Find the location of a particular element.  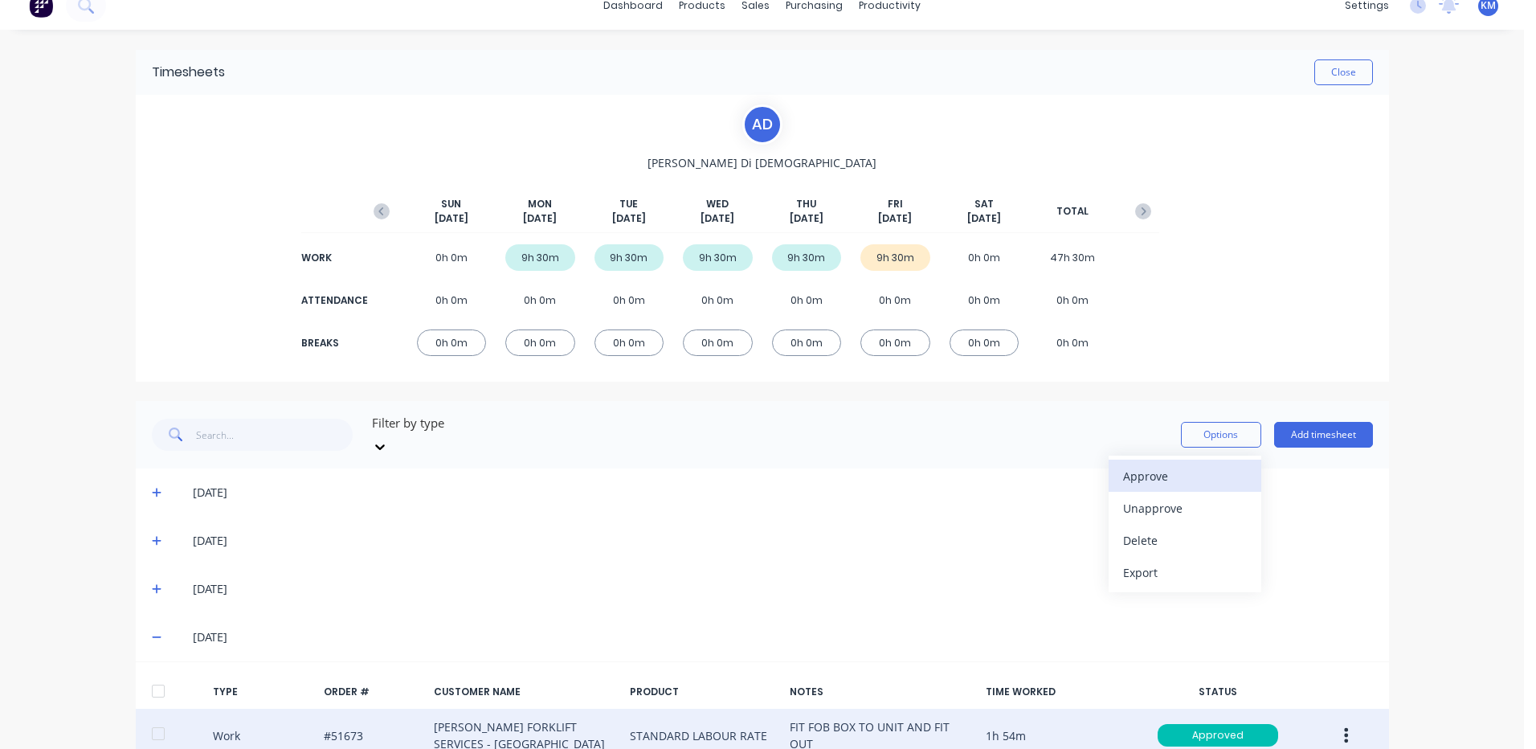

div: PRODUCT is located at coordinates (703, 691).